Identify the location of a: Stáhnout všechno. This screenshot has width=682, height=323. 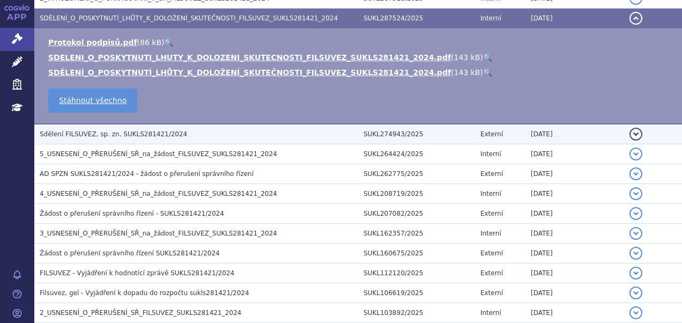
(93, 100).